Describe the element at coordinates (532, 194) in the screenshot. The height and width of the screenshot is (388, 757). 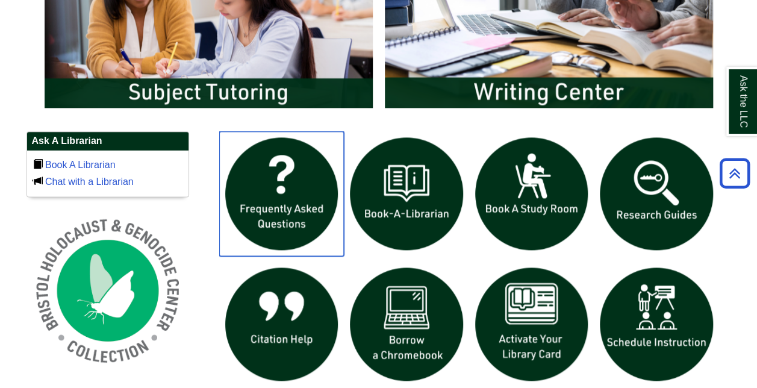
I see `img: book a study room icon links to book a study room web page` at that location.